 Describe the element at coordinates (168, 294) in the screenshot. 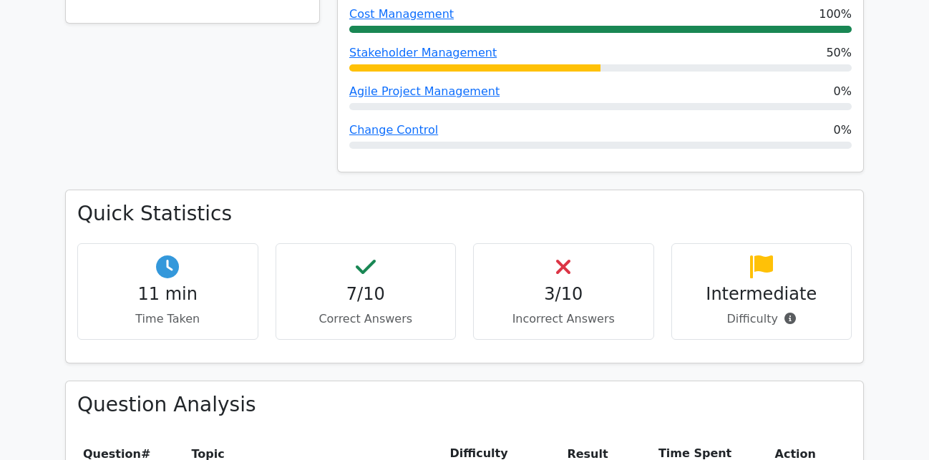

I see `h4: 11 min` at that location.